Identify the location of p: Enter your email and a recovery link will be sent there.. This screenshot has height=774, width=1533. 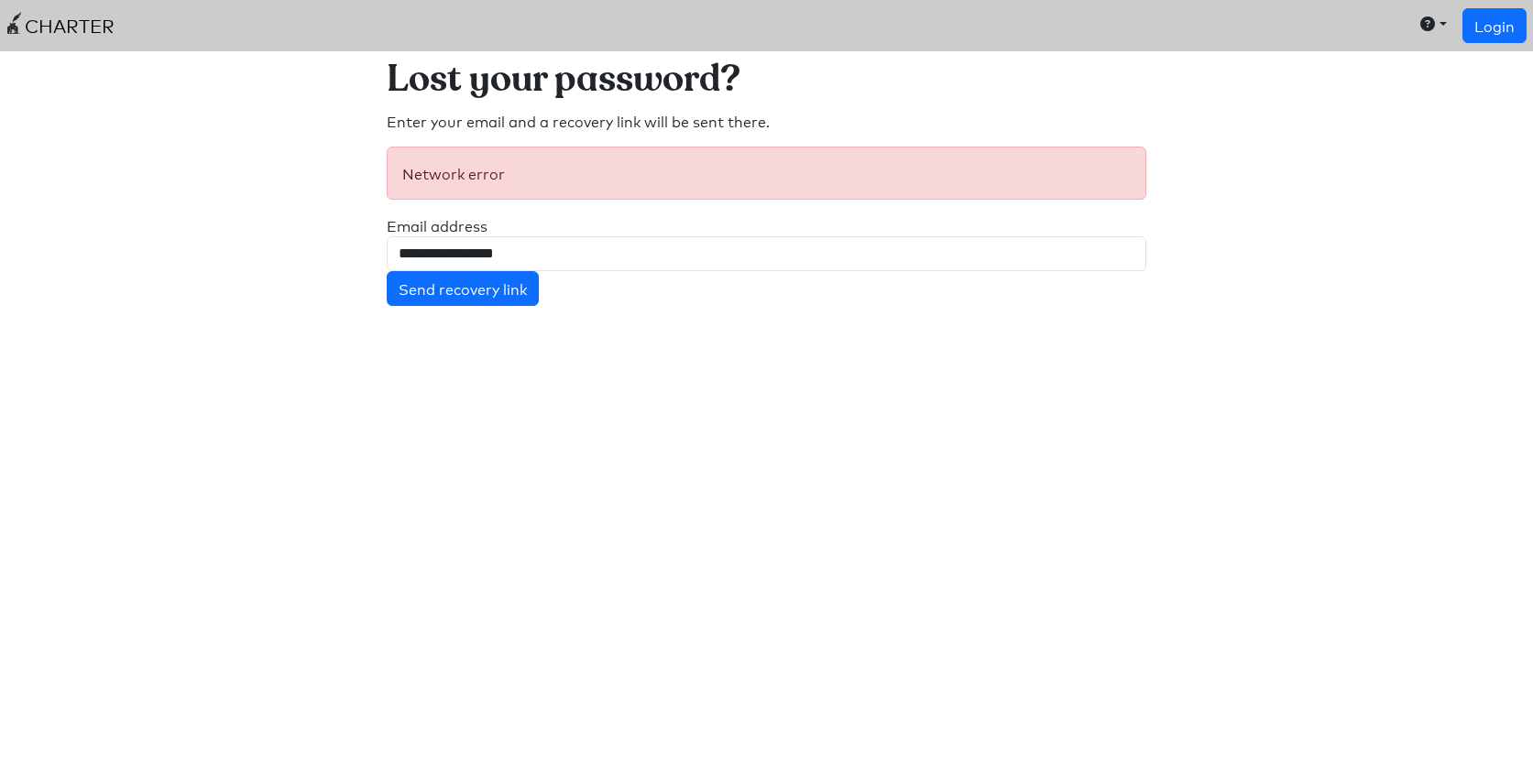
(766, 121).